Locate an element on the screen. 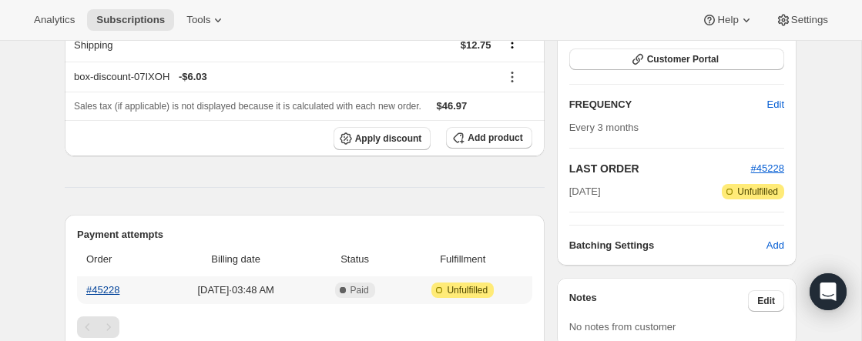 The image size is (862, 341). button: Customer Portal is located at coordinates (676, 59).